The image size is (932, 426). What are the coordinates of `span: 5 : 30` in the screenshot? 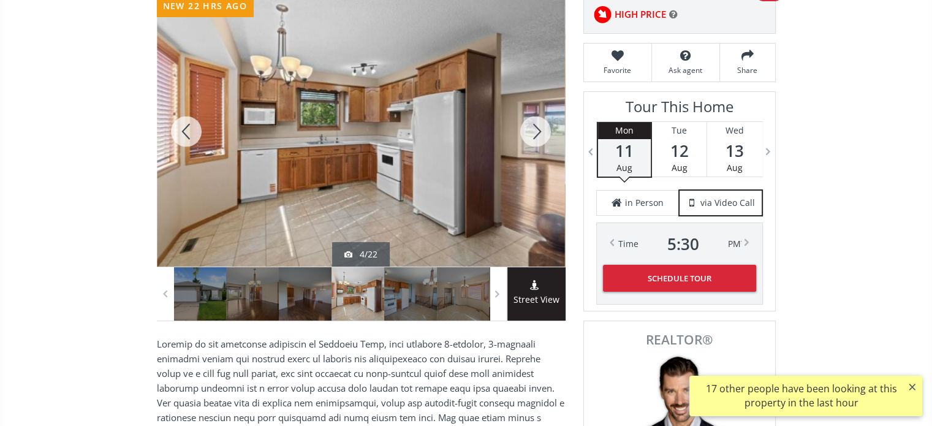 It's located at (683, 244).